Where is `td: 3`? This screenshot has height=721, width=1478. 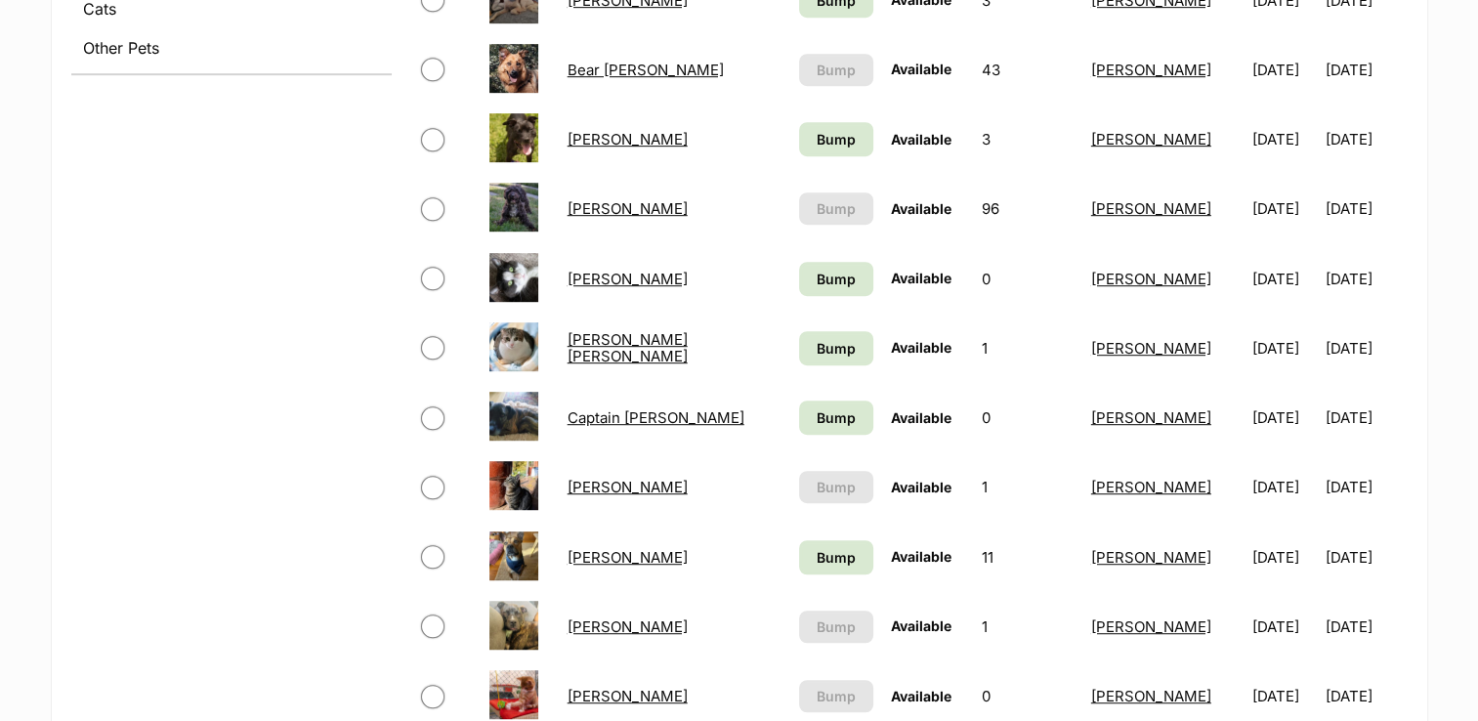
td: 3 is located at coordinates (1027, 139).